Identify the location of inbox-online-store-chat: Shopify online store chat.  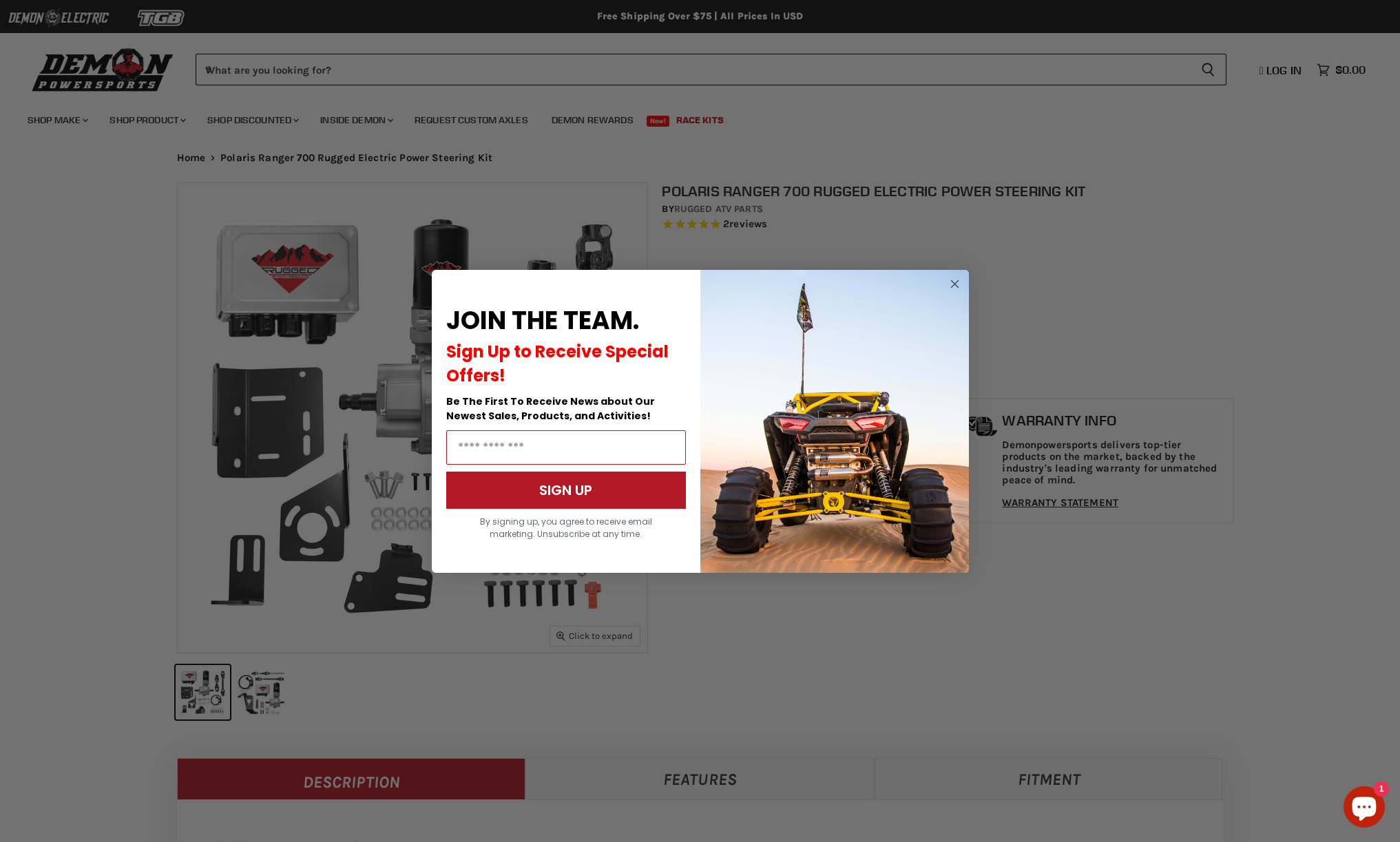
(1364, 809).